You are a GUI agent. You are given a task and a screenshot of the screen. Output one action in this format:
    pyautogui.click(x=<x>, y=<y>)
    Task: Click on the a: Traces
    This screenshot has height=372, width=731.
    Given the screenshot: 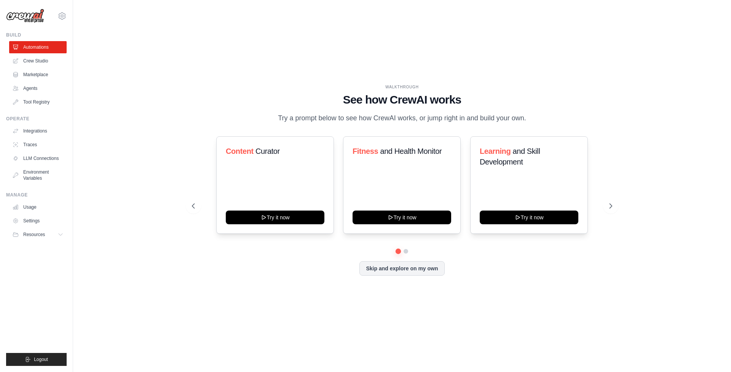 What is the action you would take?
    pyautogui.click(x=38, y=145)
    